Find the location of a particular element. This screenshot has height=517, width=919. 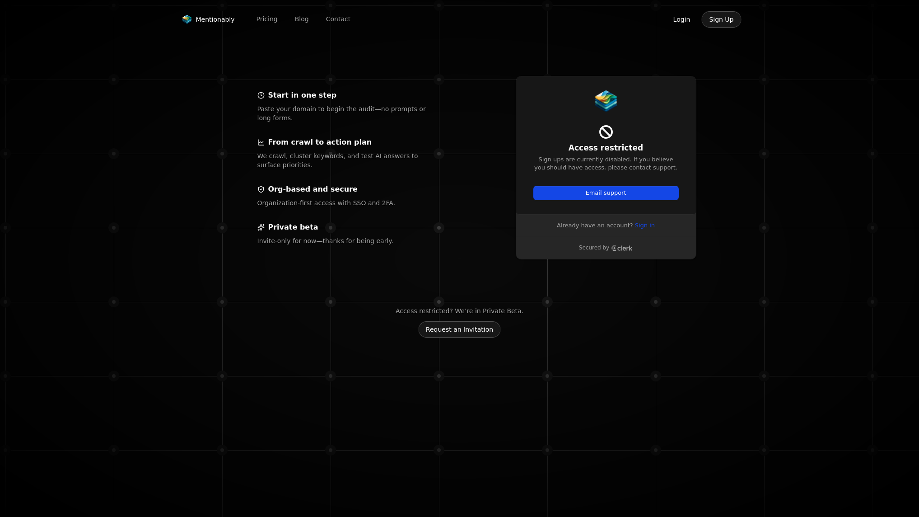

span: Already have an account? is located at coordinates (595, 225).